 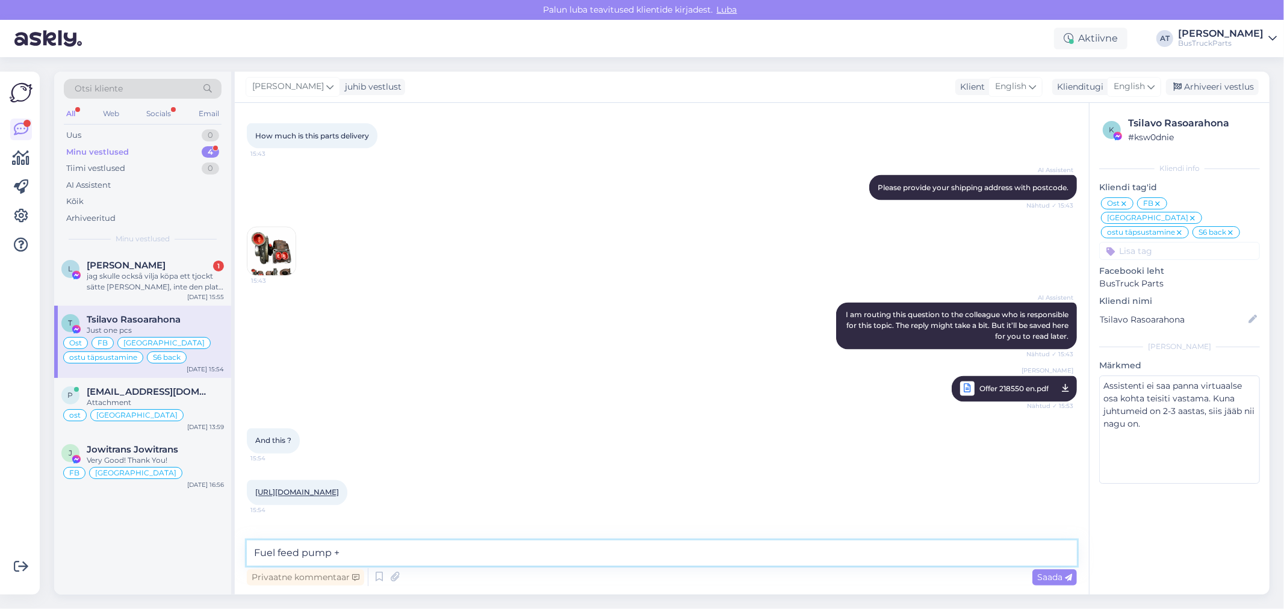 What do you see at coordinates (305, 577) in the screenshot?
I see `div: Privaatne kommentaar` at bounding box center [305, 577].